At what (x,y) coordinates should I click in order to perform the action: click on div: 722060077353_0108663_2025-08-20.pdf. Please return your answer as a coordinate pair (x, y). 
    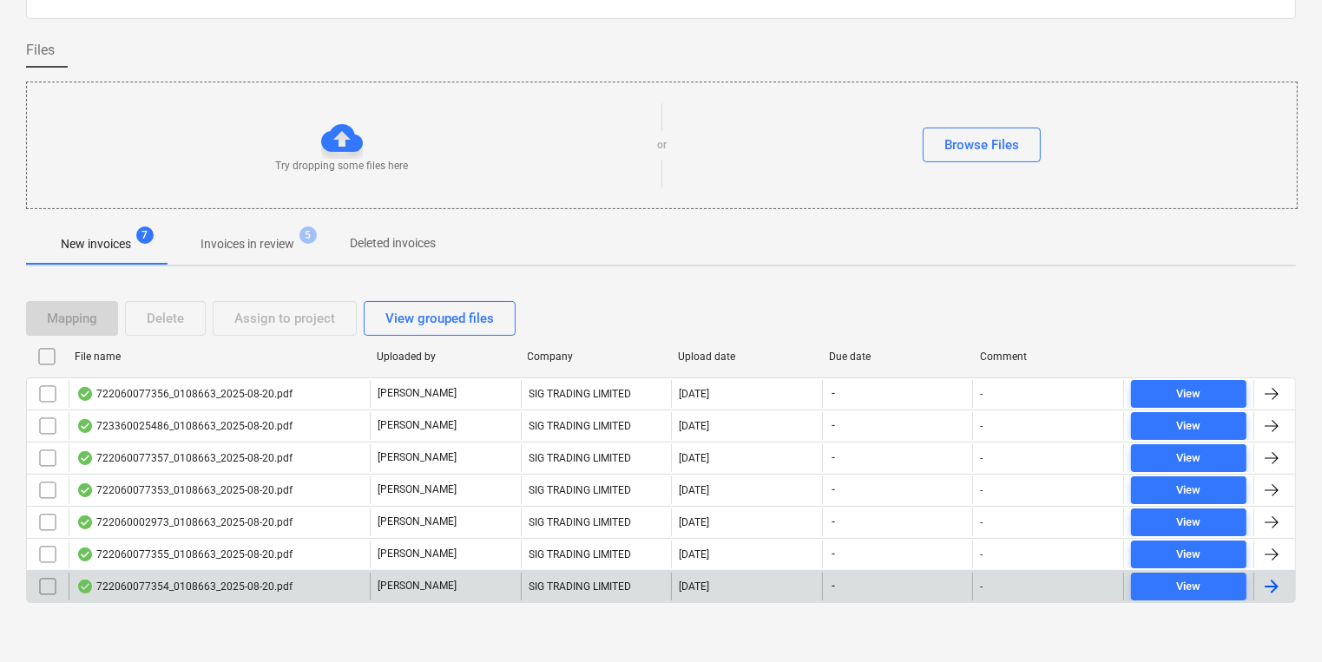
    Looking at the image, I should click on (184, 490).